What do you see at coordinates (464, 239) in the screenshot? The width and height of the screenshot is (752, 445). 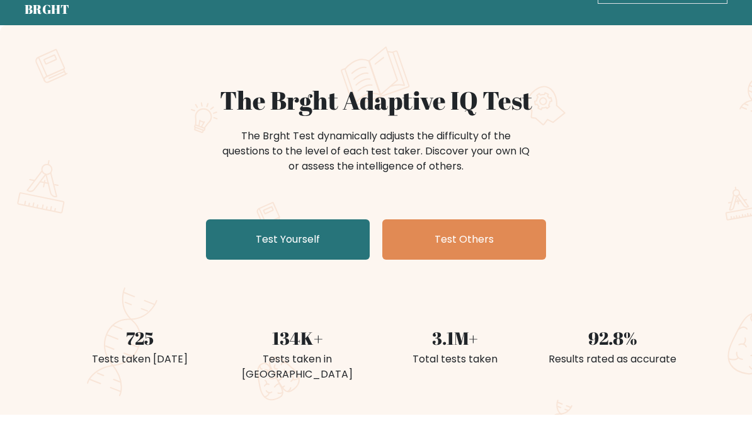 I see `a: Test Others` at bounding box center [464, 239].